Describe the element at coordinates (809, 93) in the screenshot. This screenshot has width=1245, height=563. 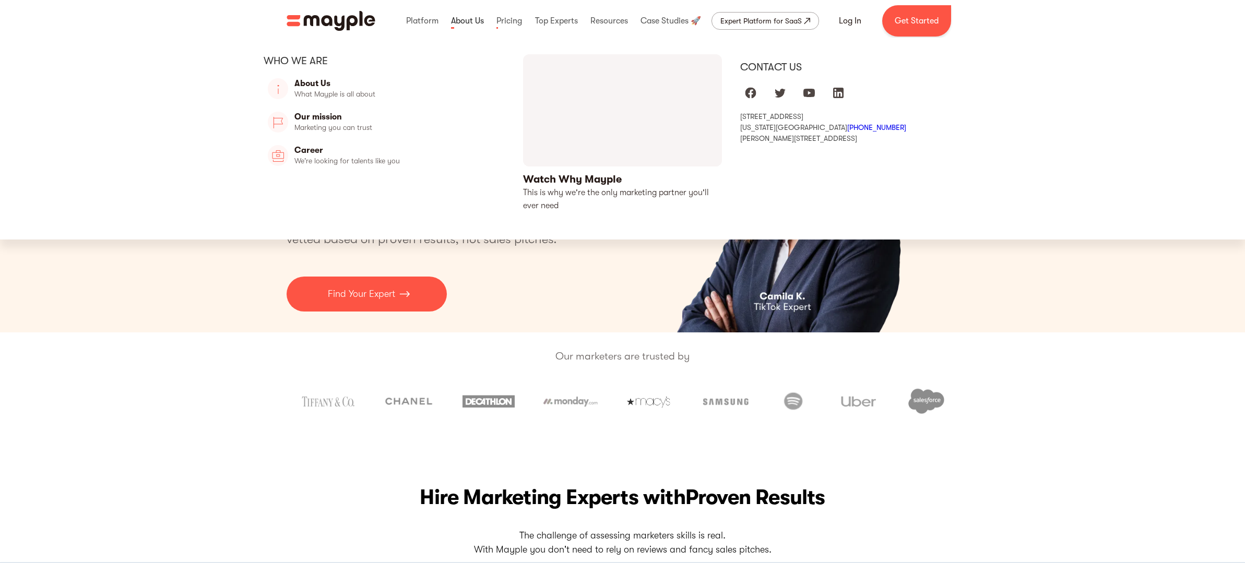
I see `img: youtube logo` at that location.